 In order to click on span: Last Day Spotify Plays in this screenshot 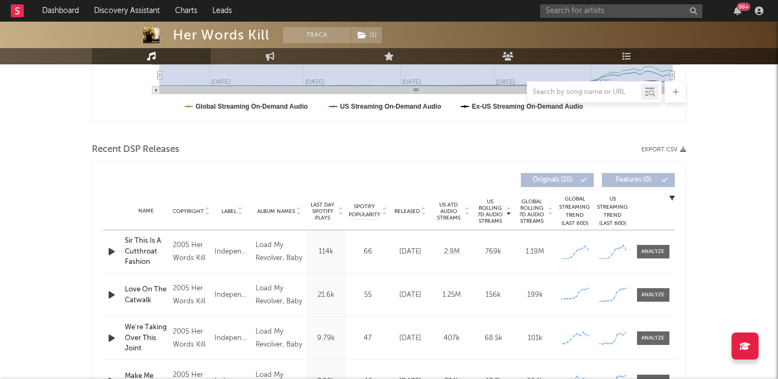, I will do `click(323, 211)`.